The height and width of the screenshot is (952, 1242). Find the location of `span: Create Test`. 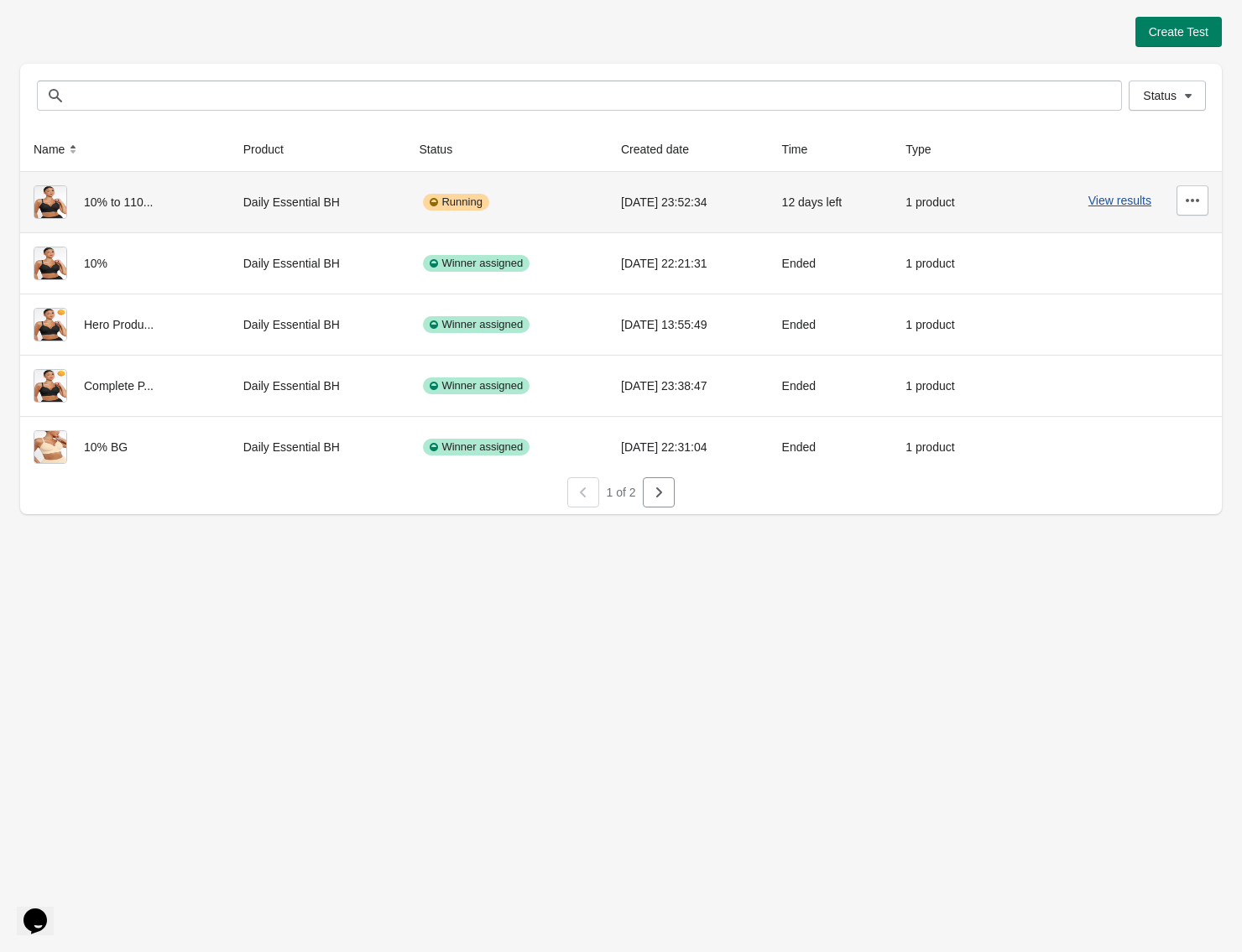

span: Create Test is located at coordinates (1178, 32).